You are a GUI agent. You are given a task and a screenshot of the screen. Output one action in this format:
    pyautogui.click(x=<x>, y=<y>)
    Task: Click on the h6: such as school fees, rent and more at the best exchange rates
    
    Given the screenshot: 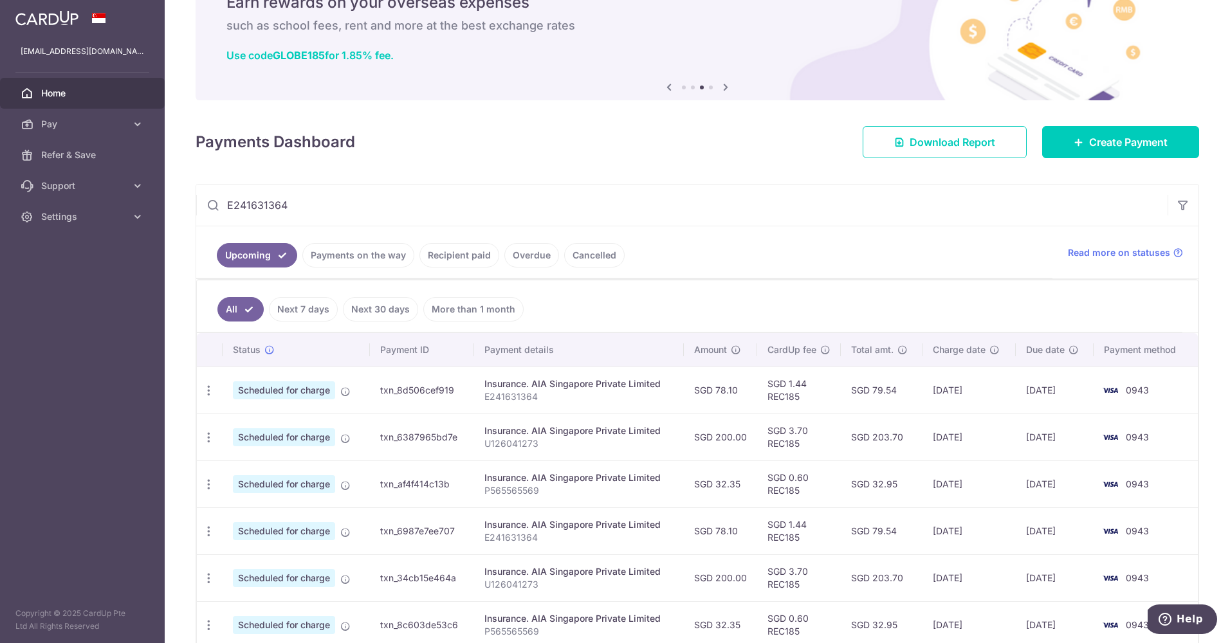 What is the action you would take?
    pyautogui.click(x=697, y=26)
    